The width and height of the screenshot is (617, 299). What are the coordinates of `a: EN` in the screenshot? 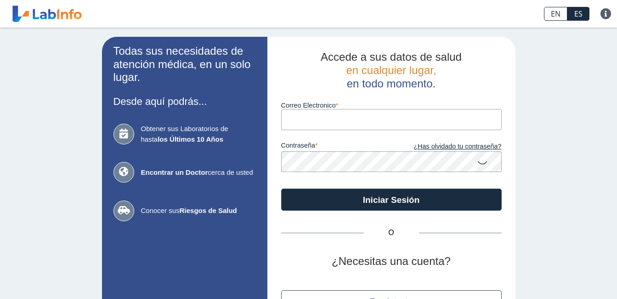 It's located at (556, 14).